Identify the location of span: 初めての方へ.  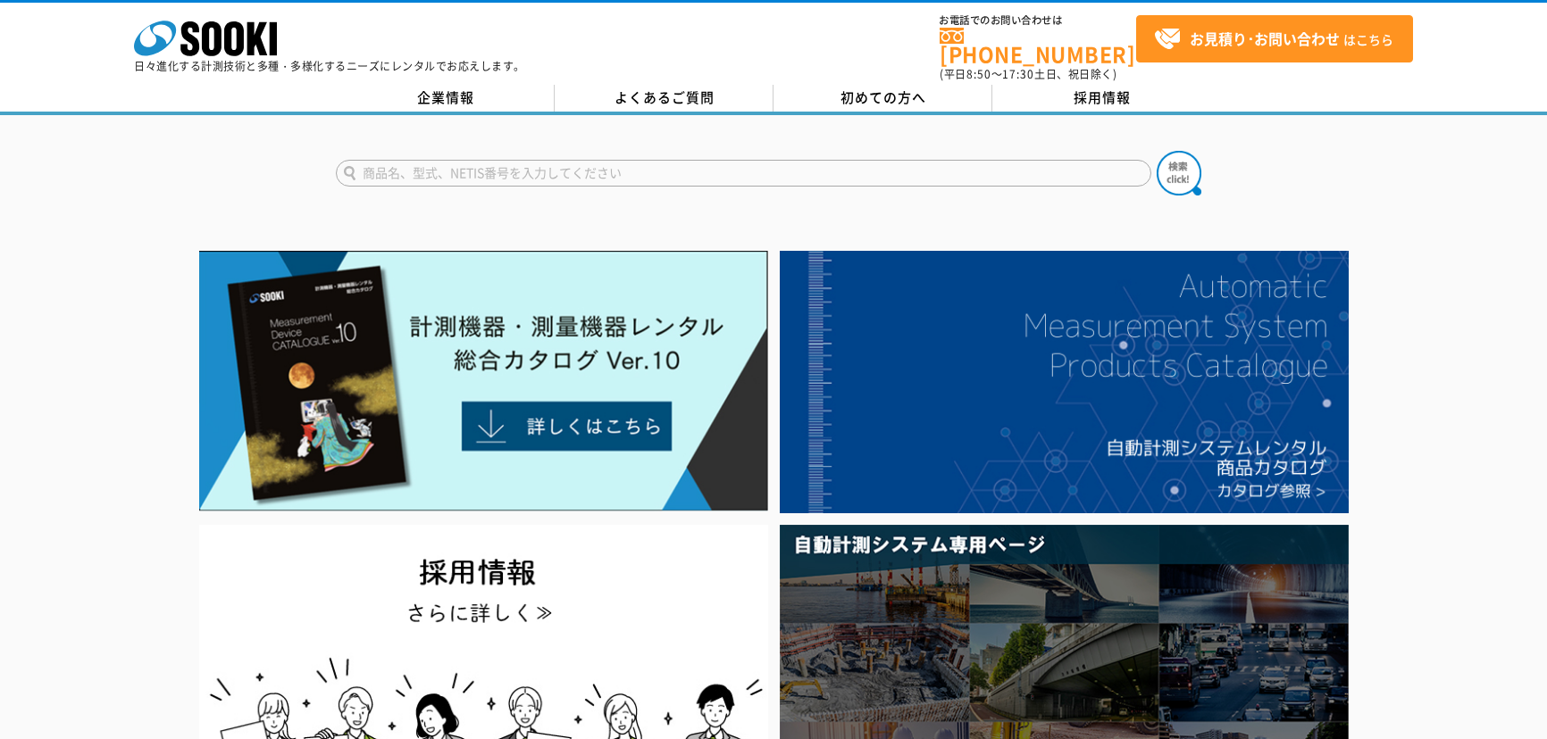
(883, 97).